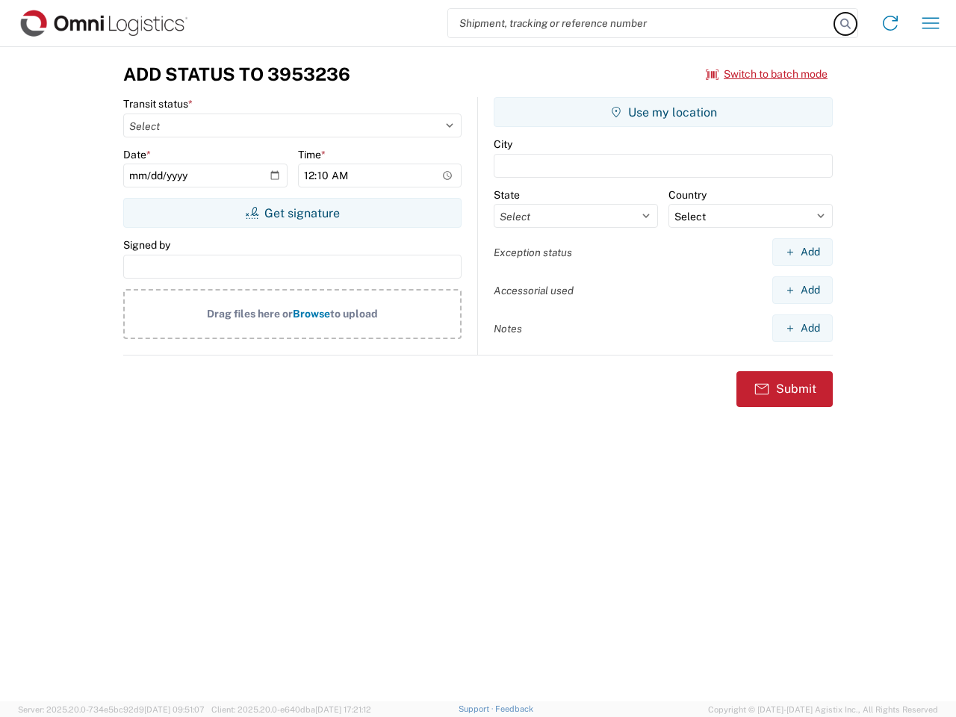 The image size is (956, 717). I want to click on span: Server: 2025.20.0-734e5bc92d9, so click(111, 710).